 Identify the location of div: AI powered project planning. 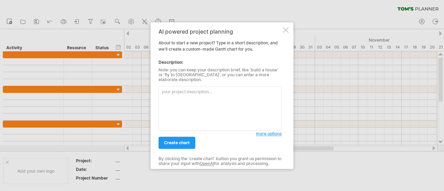
(220, 32).